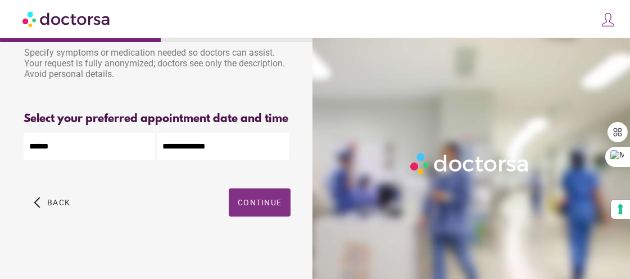 The image size is (630, 279). Describe the element at coordinates (67, 19) in the screenshot. I see `img: Doctorsa.com` at that location.